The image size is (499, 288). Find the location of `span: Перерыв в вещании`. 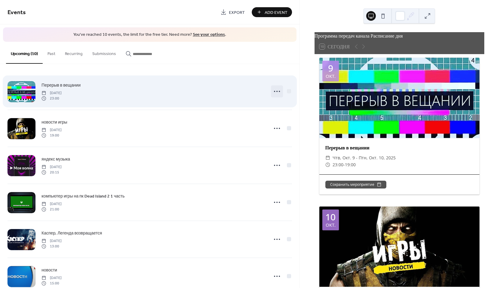

span: Перерыв в вещании is located at coordinates (61, 85).